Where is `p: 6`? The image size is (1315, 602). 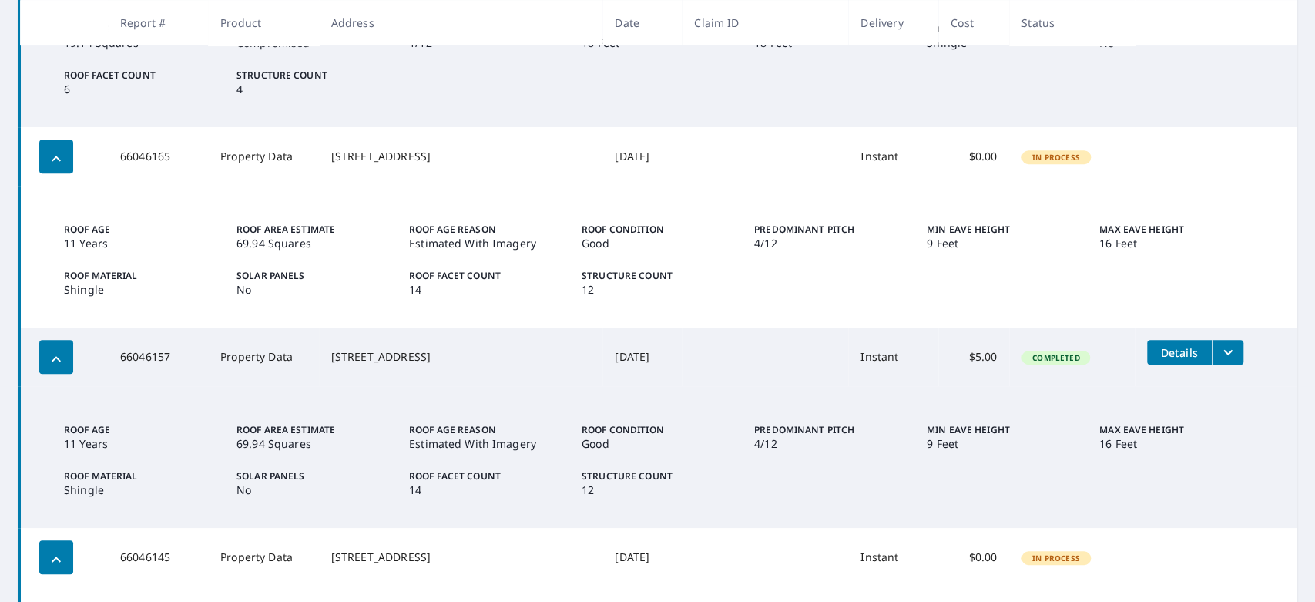 p: 6 is located at coordinates (141, 89).